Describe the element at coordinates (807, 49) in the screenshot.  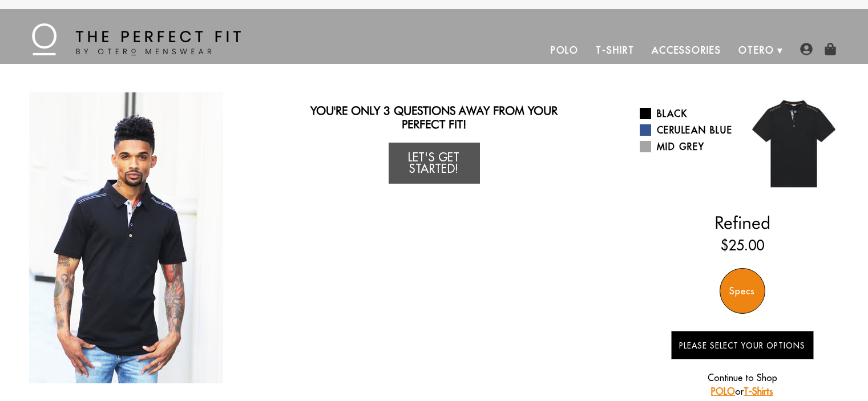
I see `img: user-account-icon.png` at that location.